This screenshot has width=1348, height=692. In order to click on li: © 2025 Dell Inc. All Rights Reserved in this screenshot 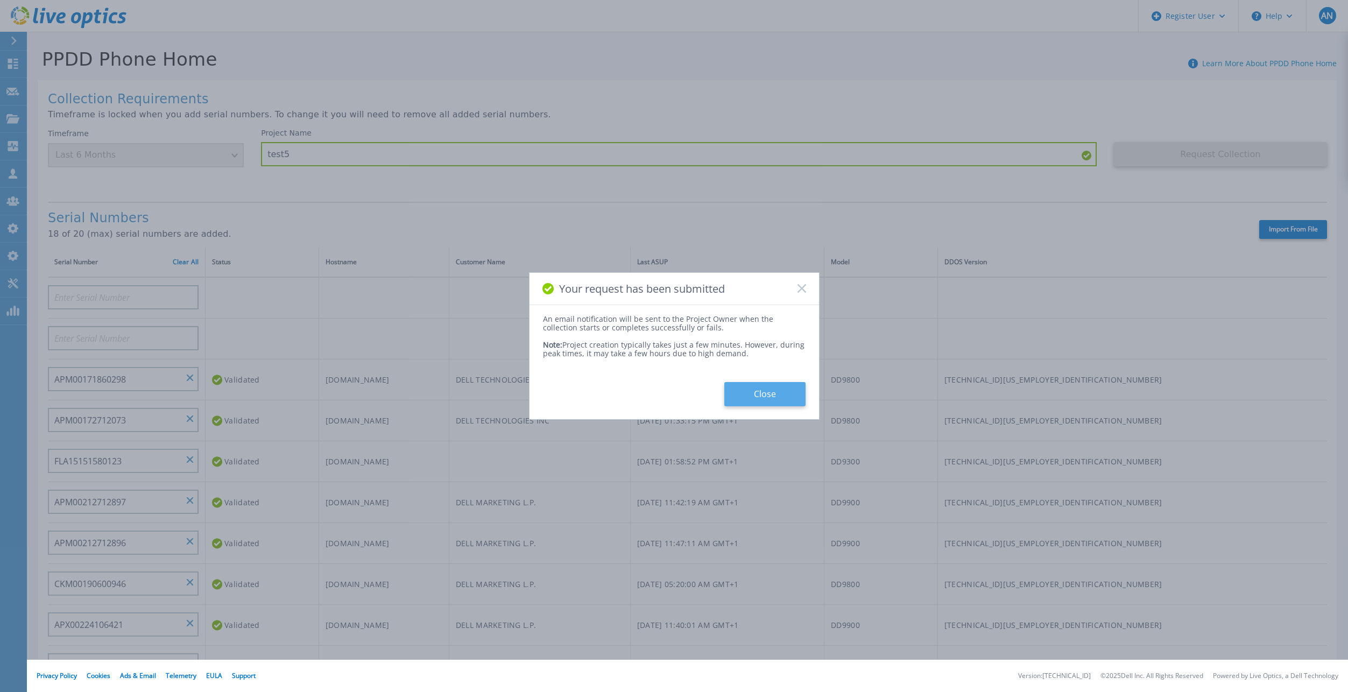, I will do `click(1151, 676)`.